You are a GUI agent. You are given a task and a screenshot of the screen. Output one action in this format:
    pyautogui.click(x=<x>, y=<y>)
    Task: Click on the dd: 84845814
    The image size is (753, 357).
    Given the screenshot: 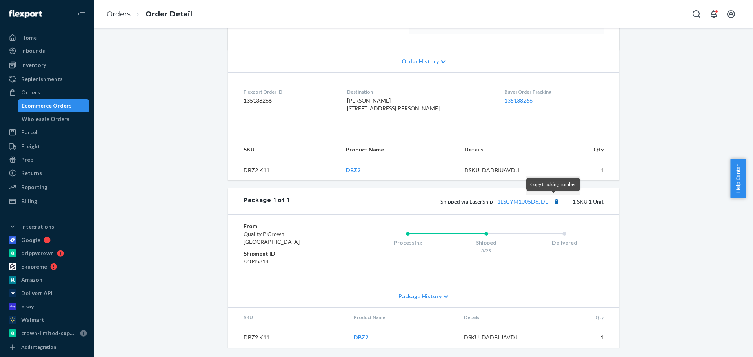 What is the action you would take?
    pyautogui.click(x=290, y=262)
    